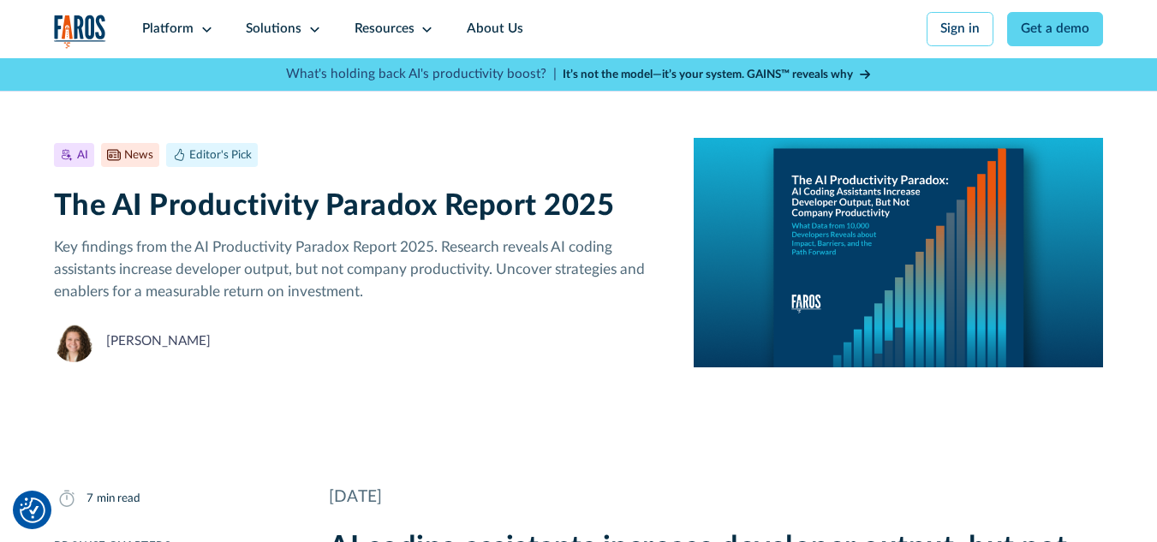 The height and width of the screenshot is (542, 1157). What do you see at coordinates (1055, 29) in the screenshot?
I see `a: Get a demo` at bounding box center [1055, 29].